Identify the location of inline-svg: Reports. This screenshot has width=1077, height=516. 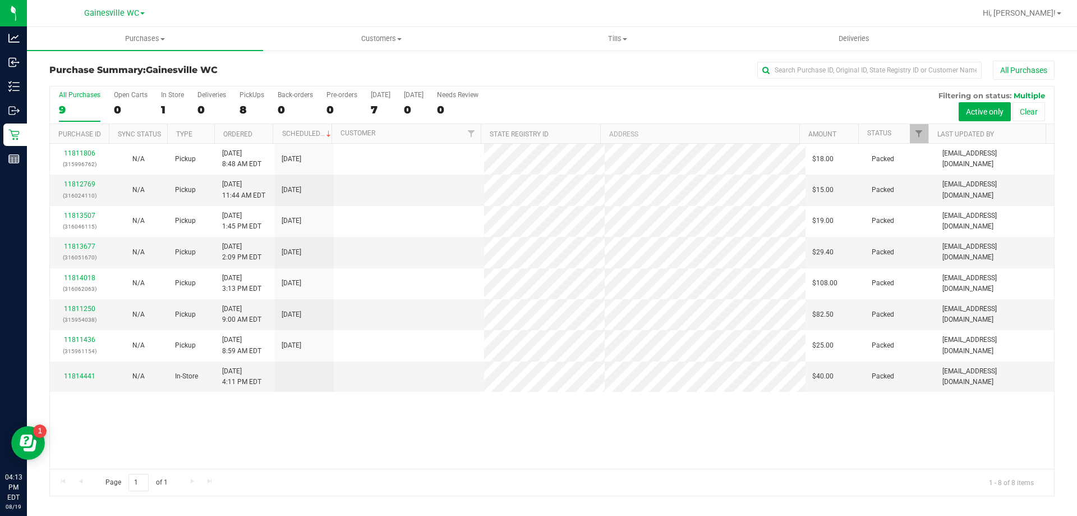
(14, 159).